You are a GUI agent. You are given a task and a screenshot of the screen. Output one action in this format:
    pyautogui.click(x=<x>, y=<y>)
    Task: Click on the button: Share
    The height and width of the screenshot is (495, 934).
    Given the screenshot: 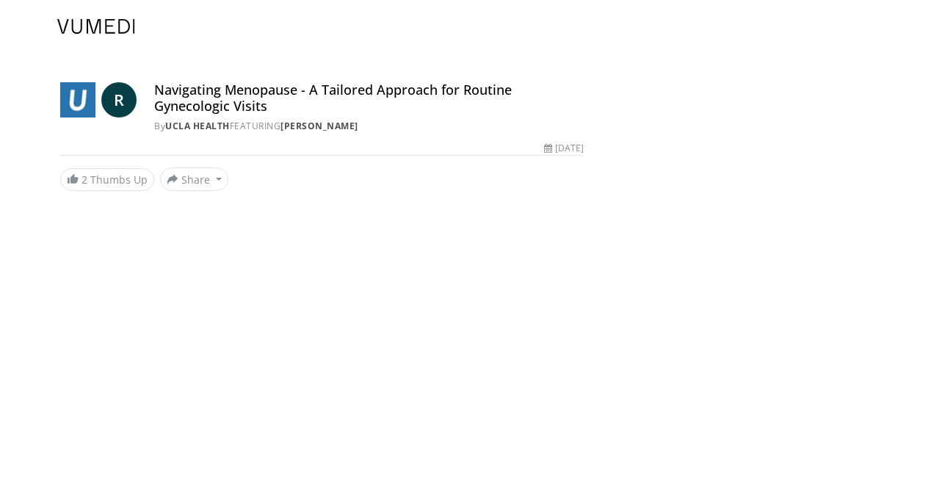 What is the action you would take?
    pyautogui.click(x=194, y=179)
    